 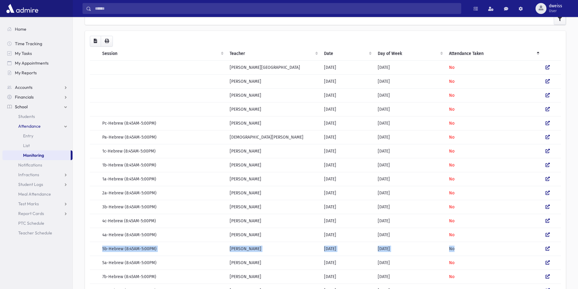 I want to click on span: Infractions, so click(x=29, y=175).